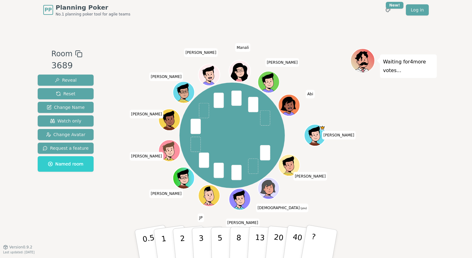 This screenshot has height=258, width=472. Describe the element at coordinates (66, 94) in the screenshot. I see `button: Reset` at that location.